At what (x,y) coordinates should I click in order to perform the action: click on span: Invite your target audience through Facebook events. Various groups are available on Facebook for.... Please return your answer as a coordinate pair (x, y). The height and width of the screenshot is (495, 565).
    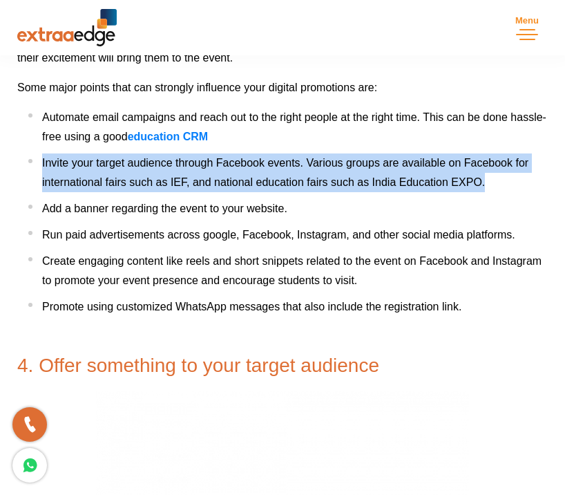
    Looking at the image, I should click on (285, 172).